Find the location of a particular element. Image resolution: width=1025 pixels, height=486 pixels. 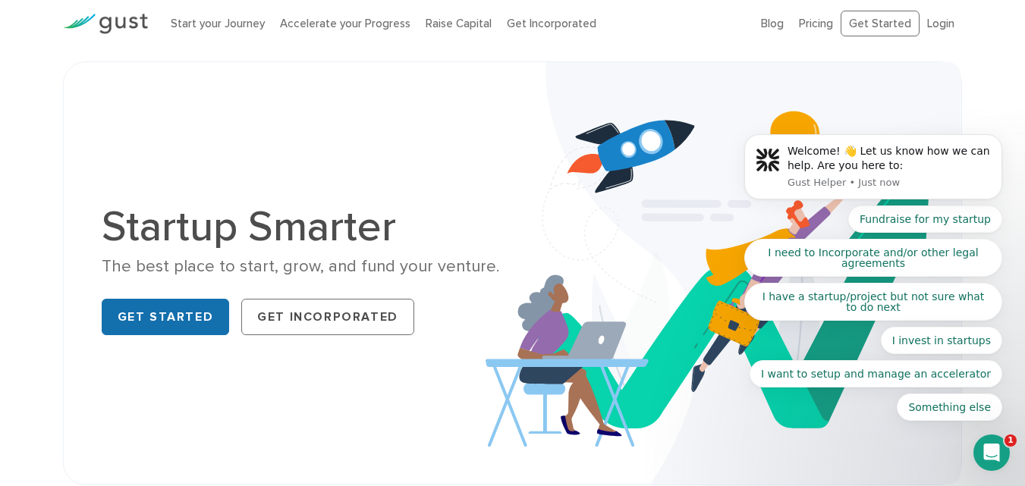

a: Raise Capital is located at coordinates (458, 24).